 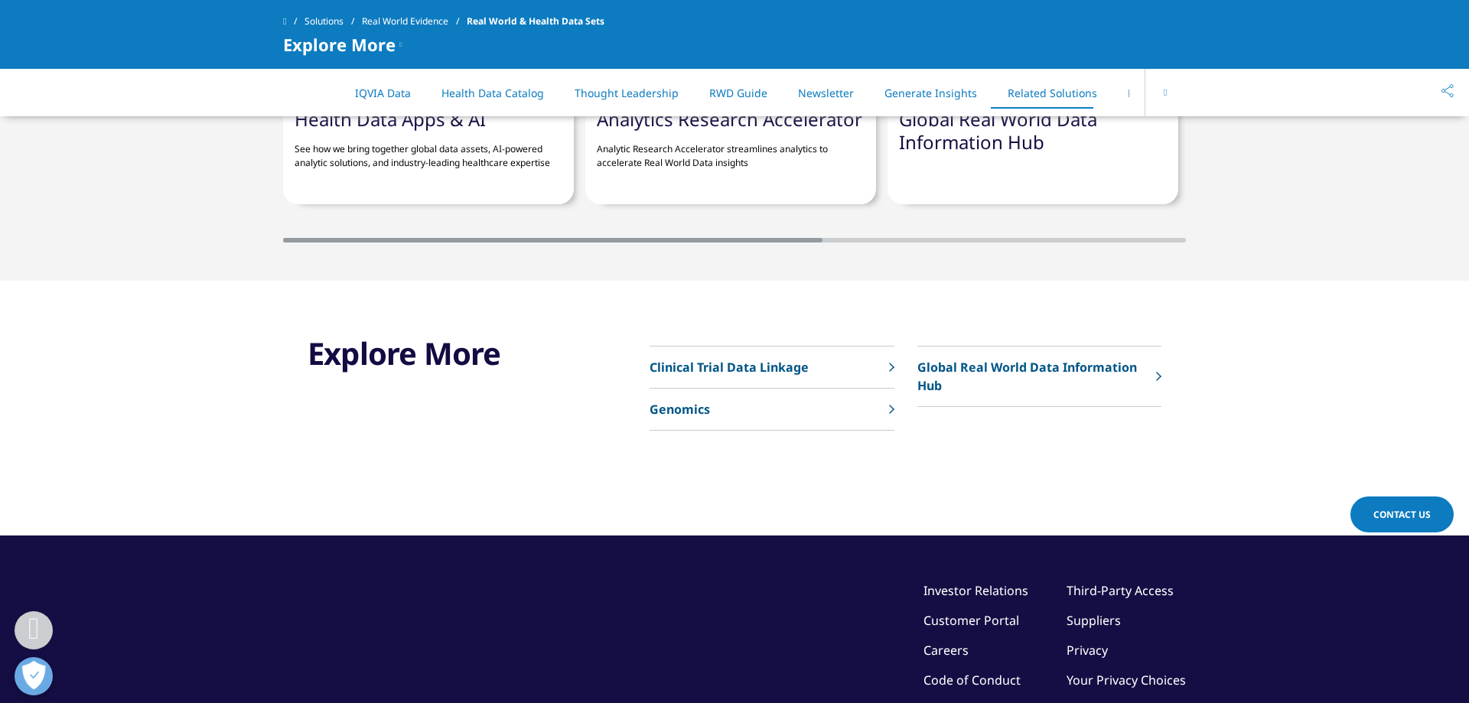 What do you see at coordinates (339, 44) in the screenshot?
I see `span: Explore More` at bounding box center [339, 44].